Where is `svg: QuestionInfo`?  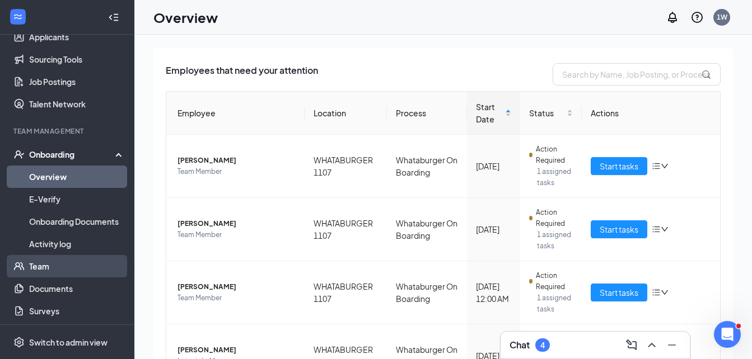
svg: QuestionInfo is located at coordinates (697, 17).